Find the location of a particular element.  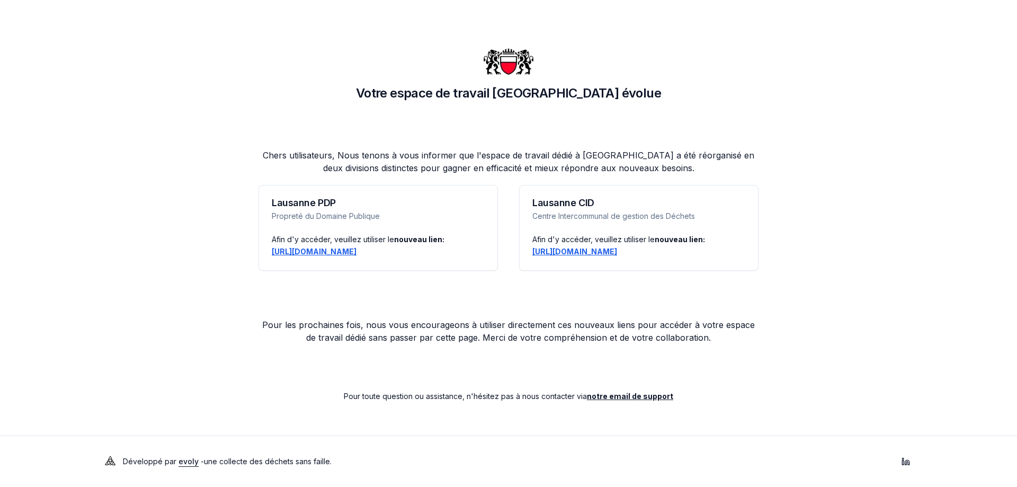

p: Centre Intercommunal de gestion des Déchets is located at coordinates (639, 216).